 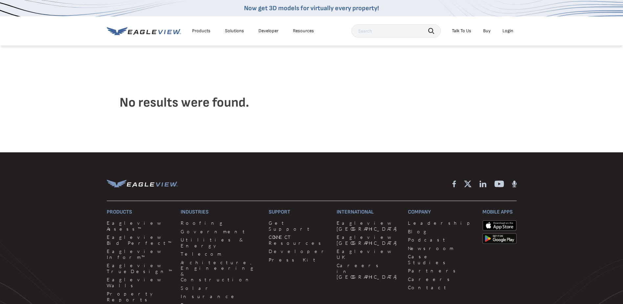 What do you see at coordinates (441, 279) in the screenshot?
I see `a: Careers` at bounding box center [441, 279].